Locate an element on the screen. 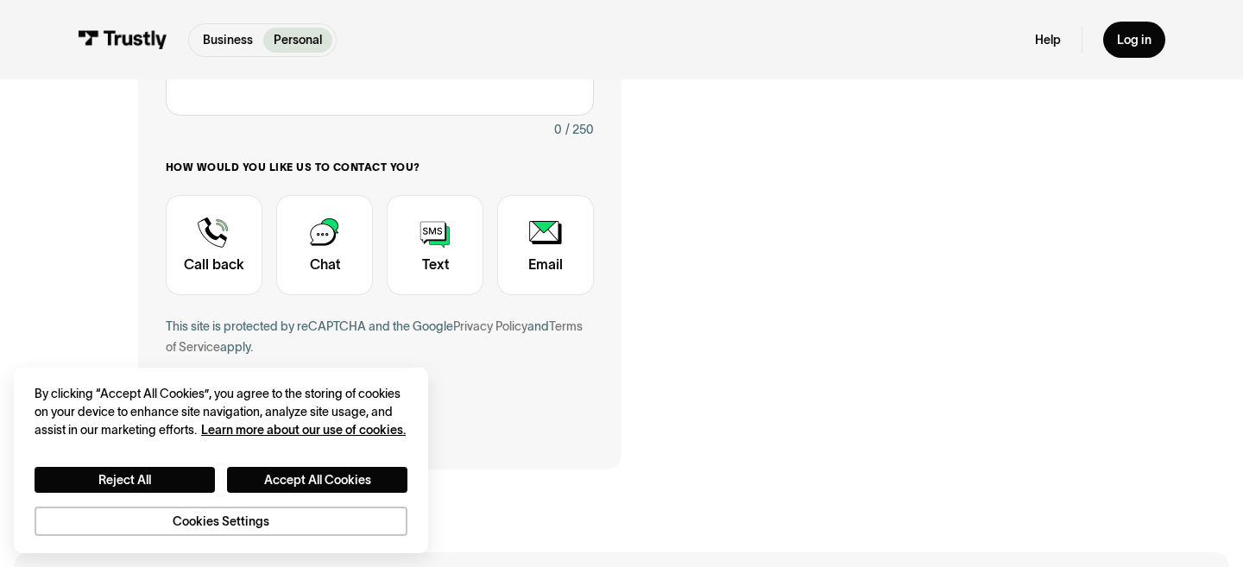 Image resolution: width=1243 pixels, height=567 pixels. p: Business is located at coordinates (228, 40).